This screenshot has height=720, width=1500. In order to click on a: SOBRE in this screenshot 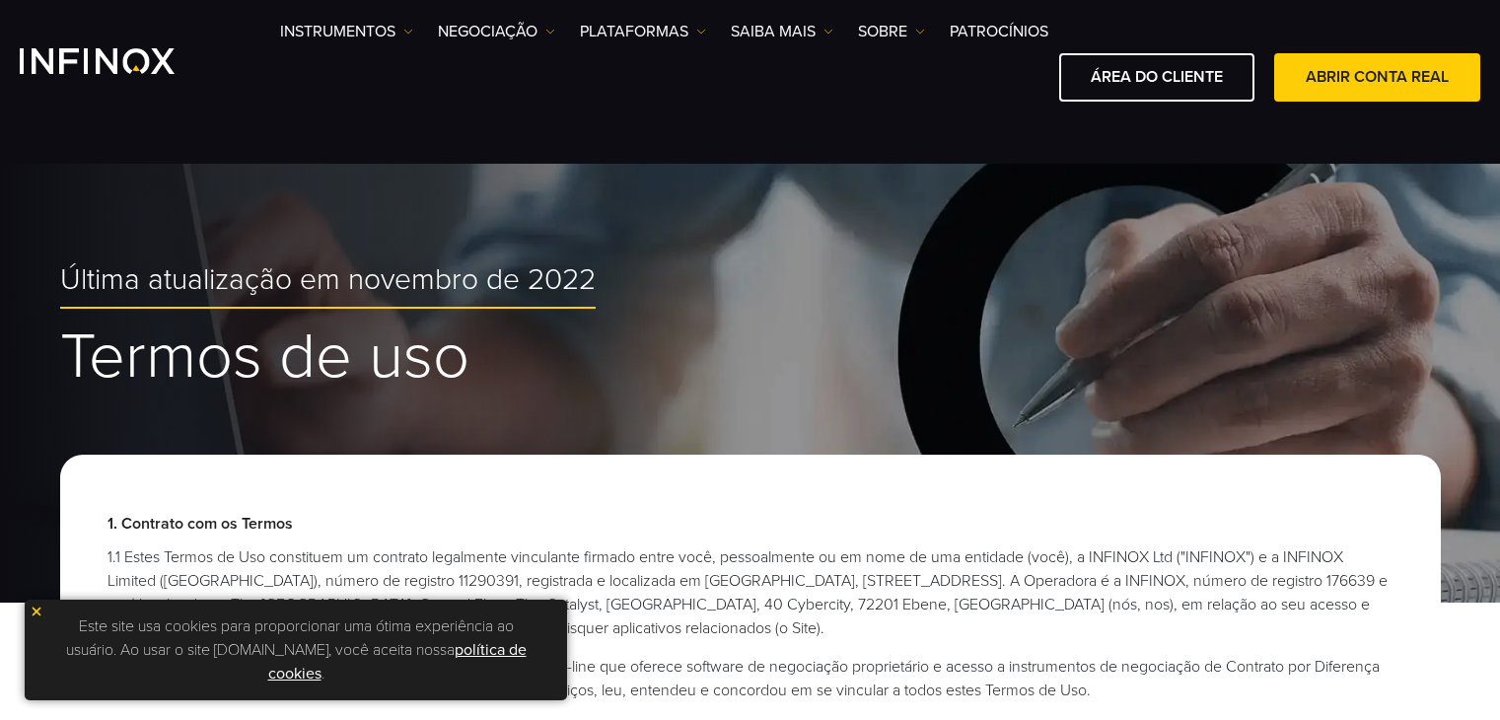, I will do `click(892, 32)`.